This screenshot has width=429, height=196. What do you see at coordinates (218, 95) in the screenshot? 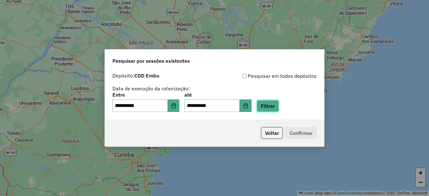
I see `label: até` at bounding box center [218, 95].